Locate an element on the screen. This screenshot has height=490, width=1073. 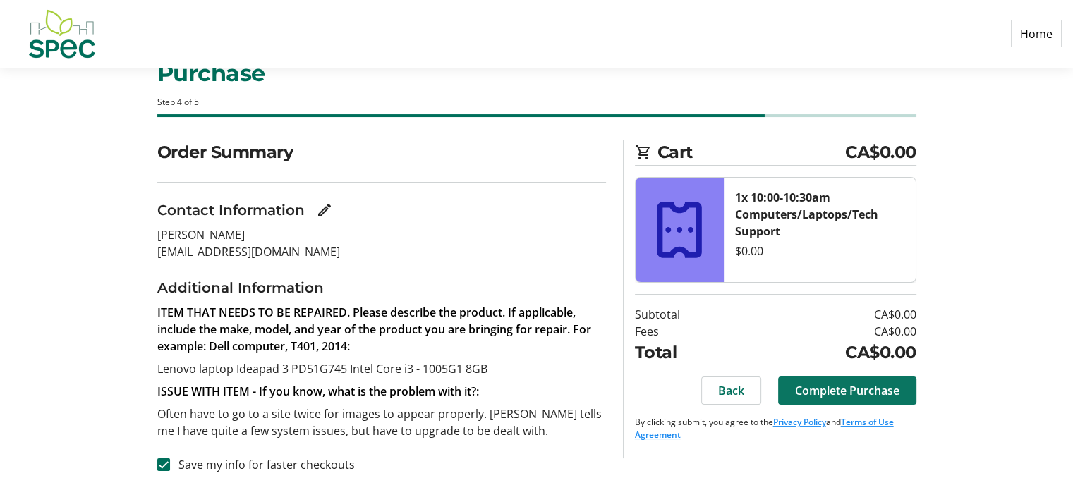
strong: 1x 10:00-10:30am Computers/Laptops/Tech Support is located at coordinates (806, 214).